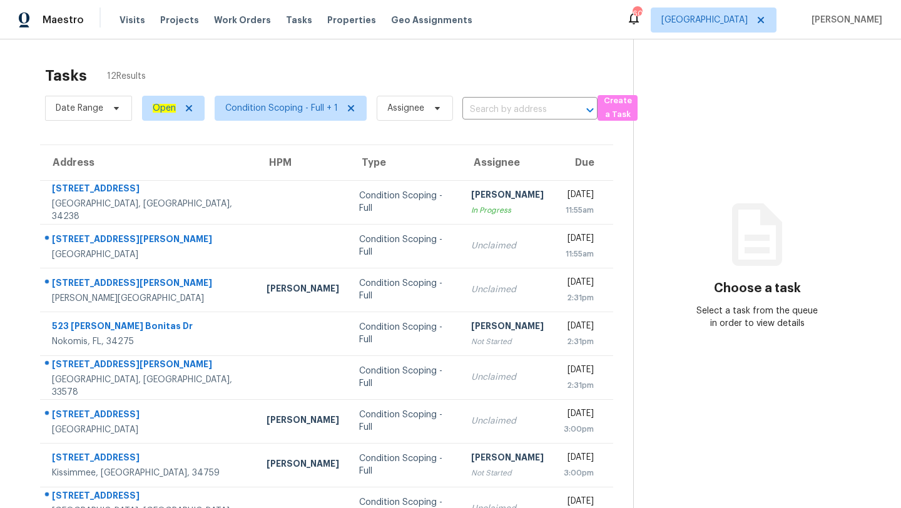 The width and height of the screenshot is (901, 508). Describe the element at coordinates (242, 20) in the screenshot. I see `span: Work Orders` at that location.